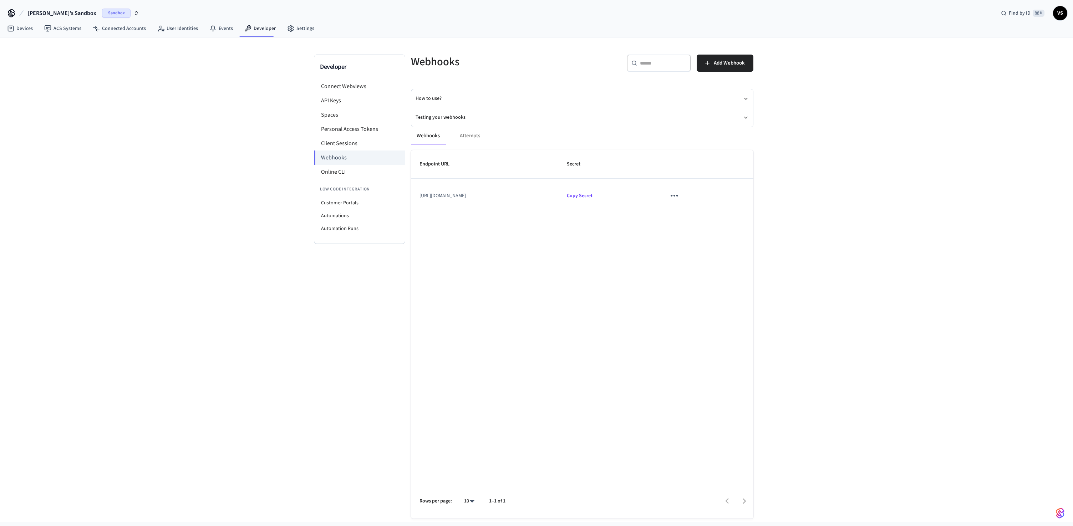 Image resolution: width=1073 pixels, height=526 pixels. I want to click on li: Personal Access Tokens, so click(359, 129).